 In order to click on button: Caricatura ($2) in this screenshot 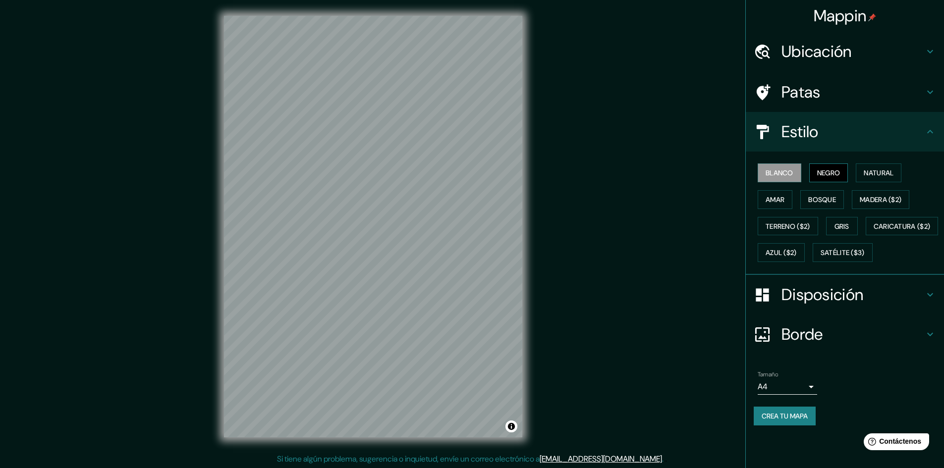, I will do `click(902, 226)`.